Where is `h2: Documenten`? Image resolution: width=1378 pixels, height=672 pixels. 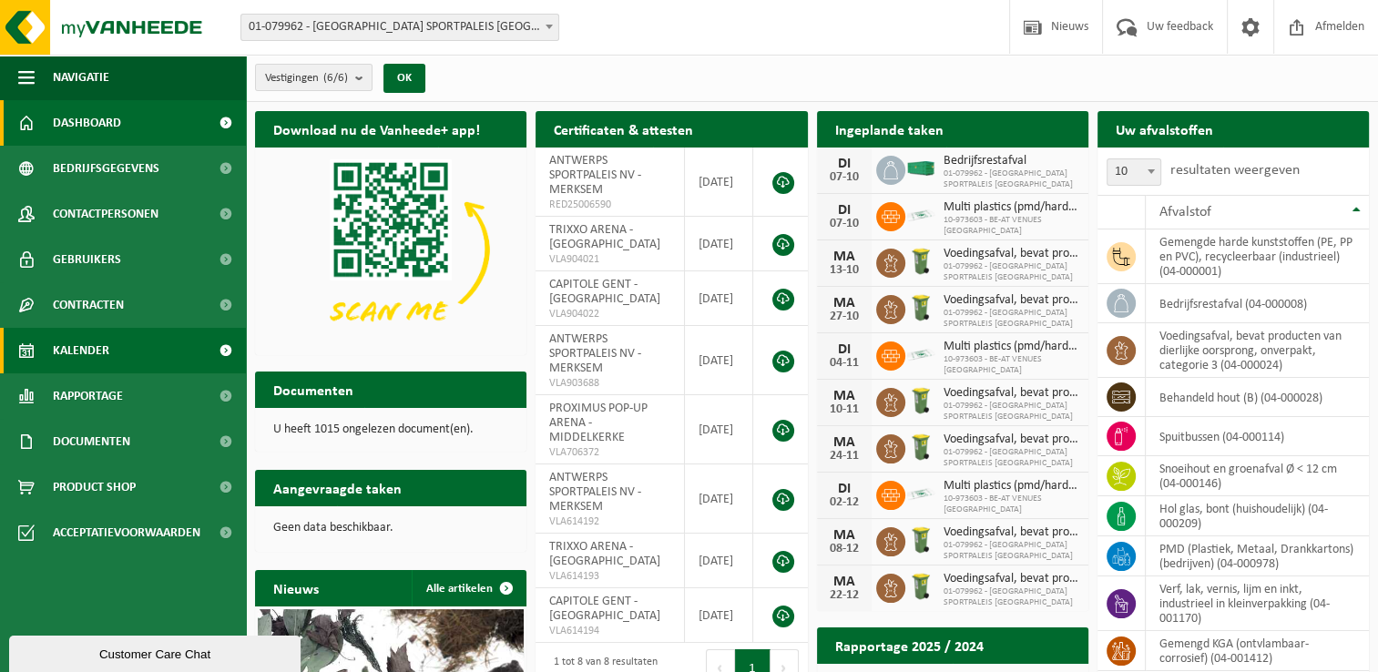
h2: Documenten is located at coordinates (313, 389).